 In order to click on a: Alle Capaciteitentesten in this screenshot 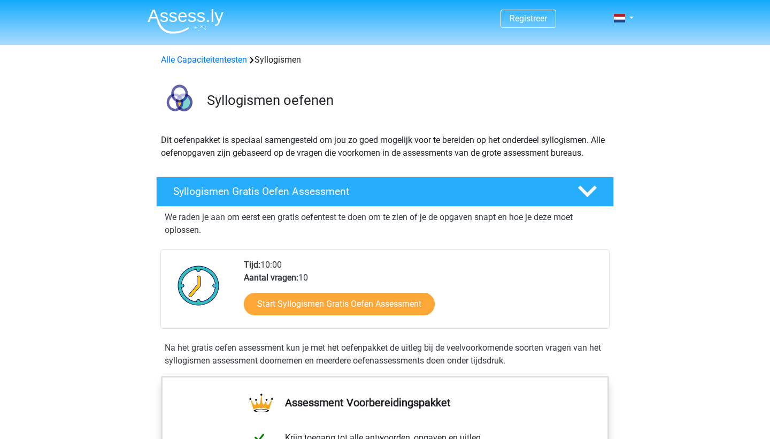, I will do `click(204, 59)`.